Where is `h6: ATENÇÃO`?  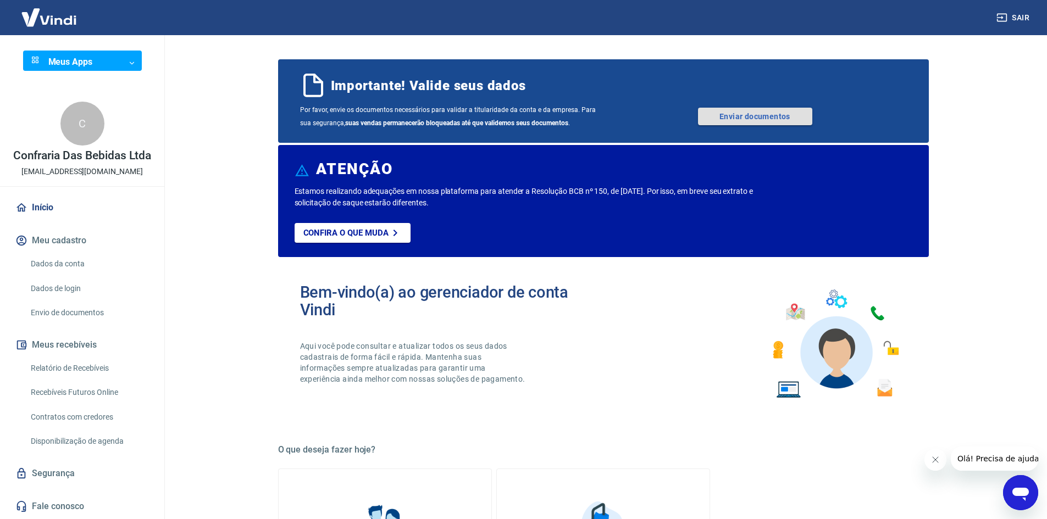
h6: ATENÇÃO is located at coordinates (354, 169).